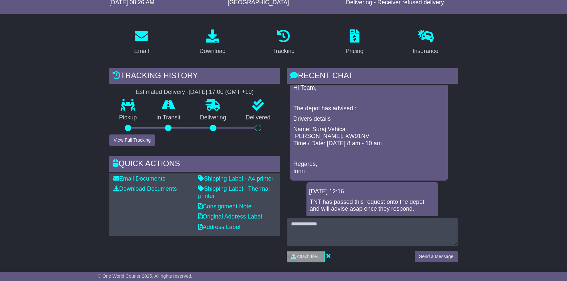 The width and height of the screenshot is (567, 281). I want to click on div: Quick Actions, so click(195, 165).